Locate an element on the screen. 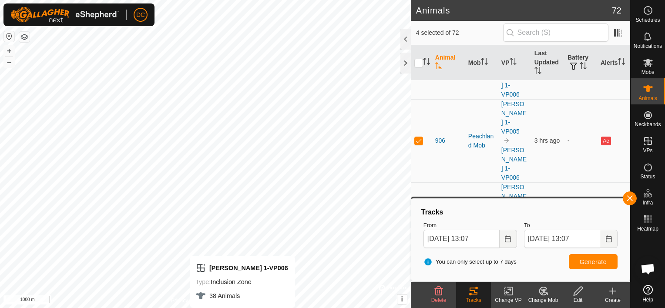  div: Create is located at coordinates (613, 300).